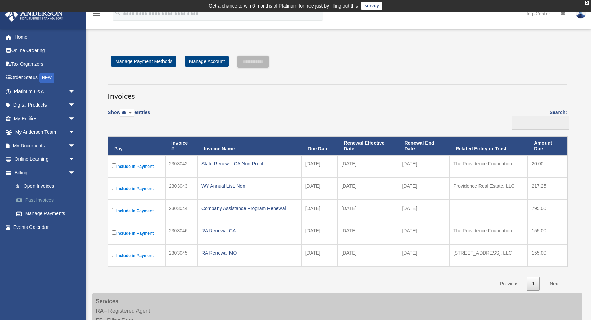 Image resolution: width=591 pixels, height=320 pixels. What do you see at coordinates (181, 166) in the screenshot?
I see `td: 2303042` at bounding box center [181, 166].